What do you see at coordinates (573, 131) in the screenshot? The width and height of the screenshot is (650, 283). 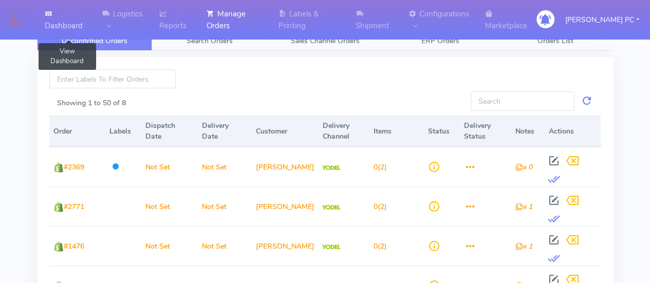 I see `th: Actions` at bounding box center [573, 131].